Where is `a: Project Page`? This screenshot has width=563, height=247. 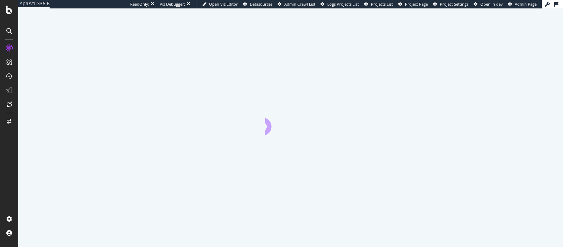
a: Project Page is located at coordinates (413, 4).